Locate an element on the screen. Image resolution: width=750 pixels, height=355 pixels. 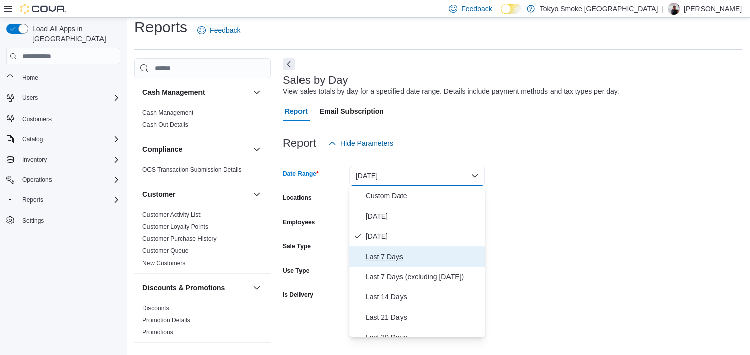
span: Custom Date is located at coordinates (423, 196).